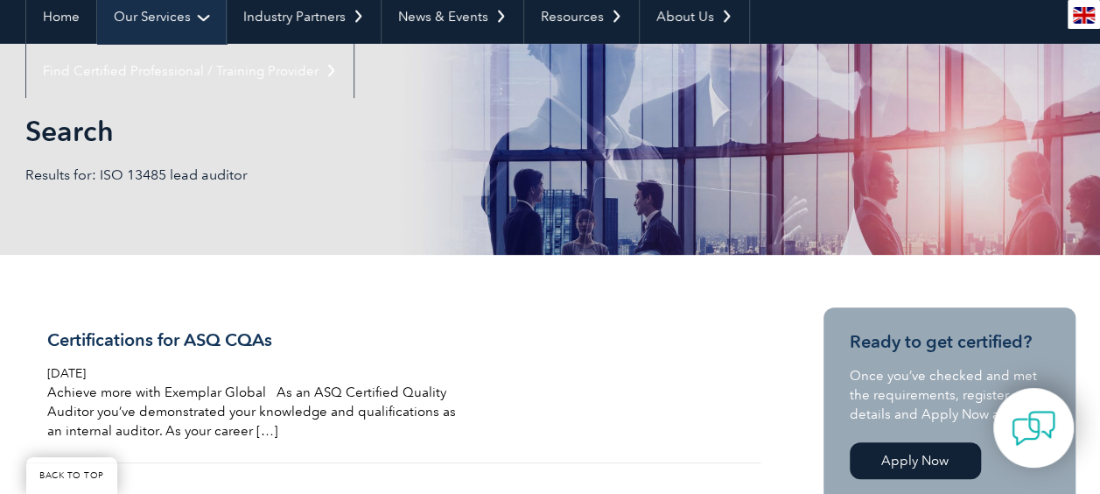 This screenshot has width=1100, height=494. What do you see at coordinates (1083, 15) in the screenshot?
I see `img: en` at bounding box center [1083, 15].